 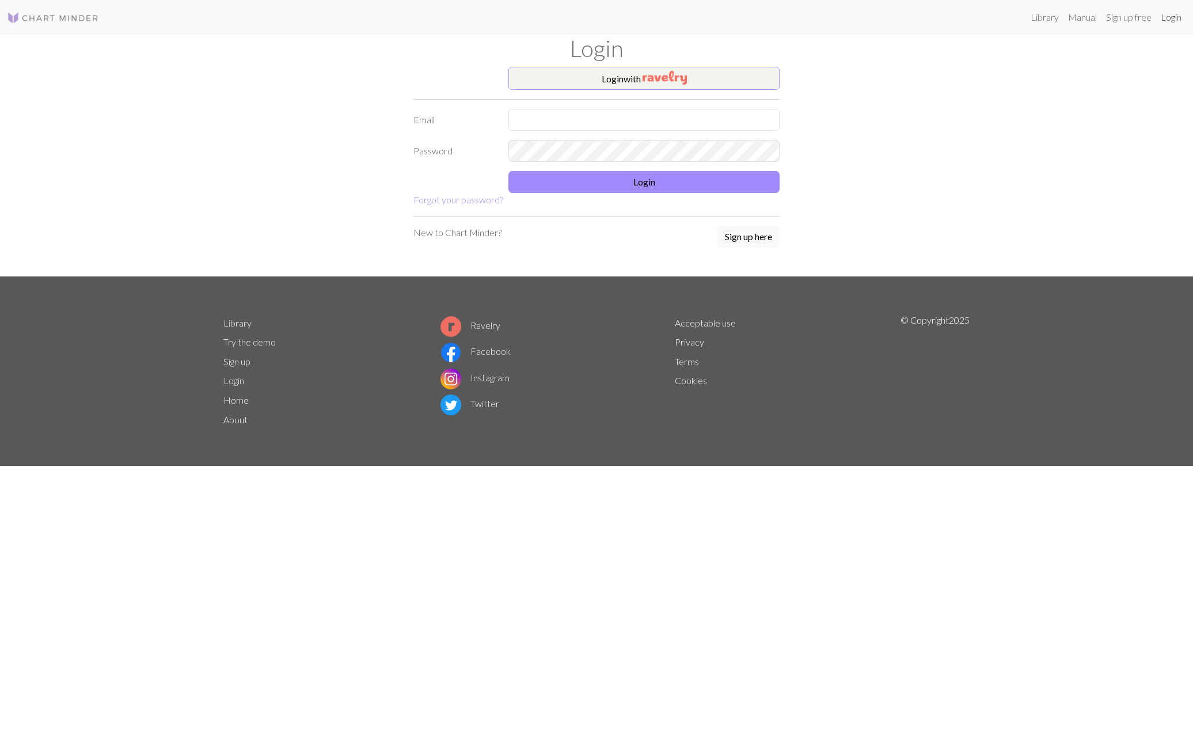 What do you see at coordinates (665, 78) in the screenshot?
I see `img: Ravelry` at bounding box center [665, 78].